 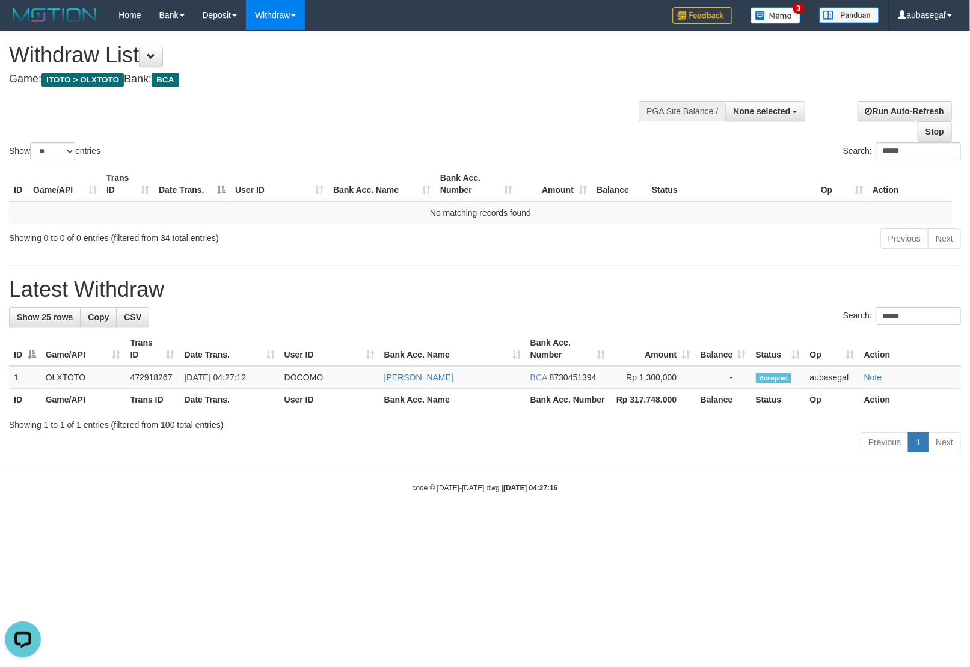 I want to click on span: Show 25 rows, so click(x=44, y=317).